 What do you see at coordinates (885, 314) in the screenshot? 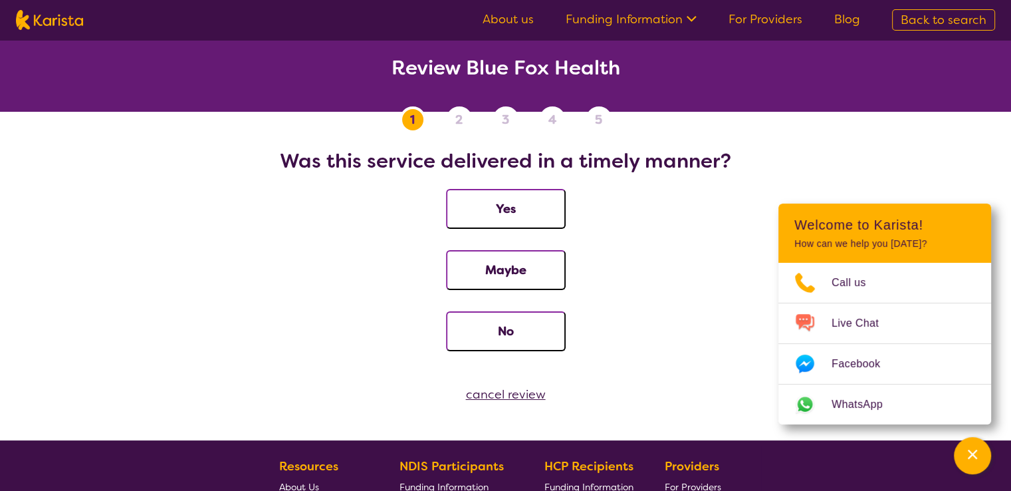
I see `div: Channel Menu` at bounding box center [885, 314].